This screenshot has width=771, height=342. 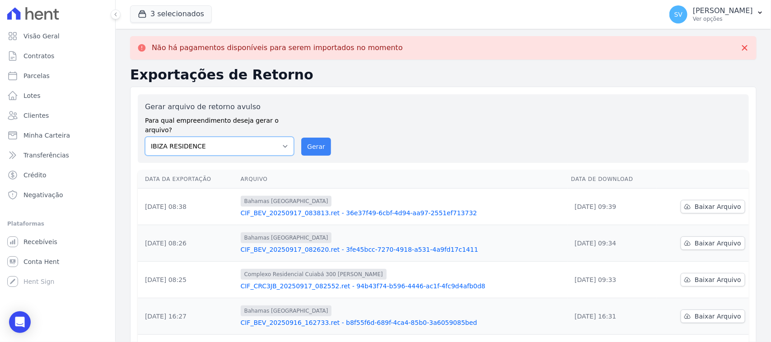 What do you see at coordinates (57, 76) in the screenshot?
I see `a: Parcelas` at bounding box center [57, 76].